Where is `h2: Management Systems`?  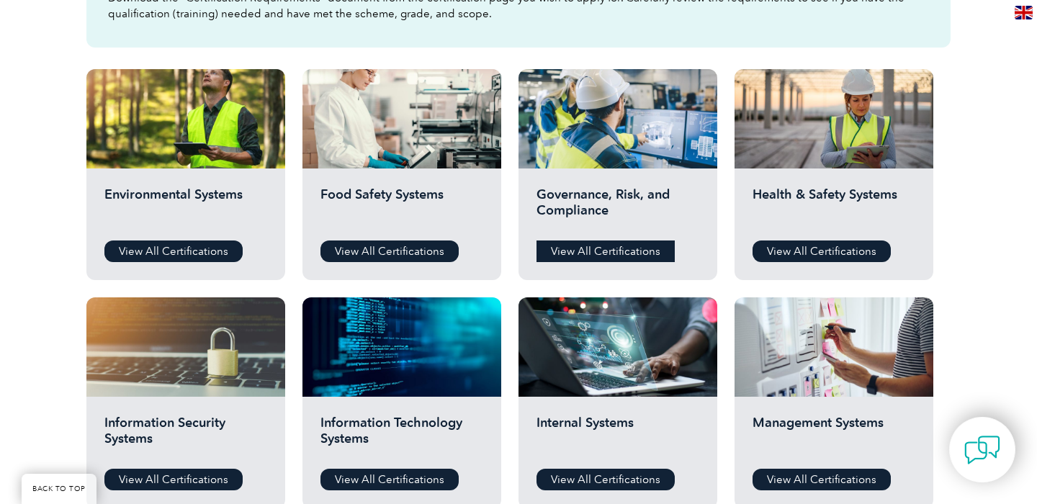 h2: Management Systems is located at coordinates (834, 437).